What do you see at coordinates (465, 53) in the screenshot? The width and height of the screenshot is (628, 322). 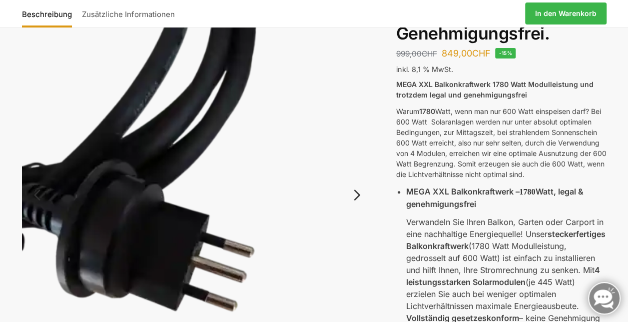 I see `bdi: 849,00` at bounding box center [465, 53].